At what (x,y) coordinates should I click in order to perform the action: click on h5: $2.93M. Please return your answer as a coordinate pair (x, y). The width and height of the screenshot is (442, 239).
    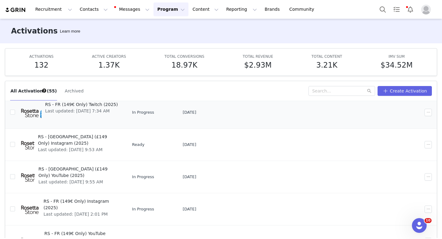
    Looking at the image, I should click on (258, 65).